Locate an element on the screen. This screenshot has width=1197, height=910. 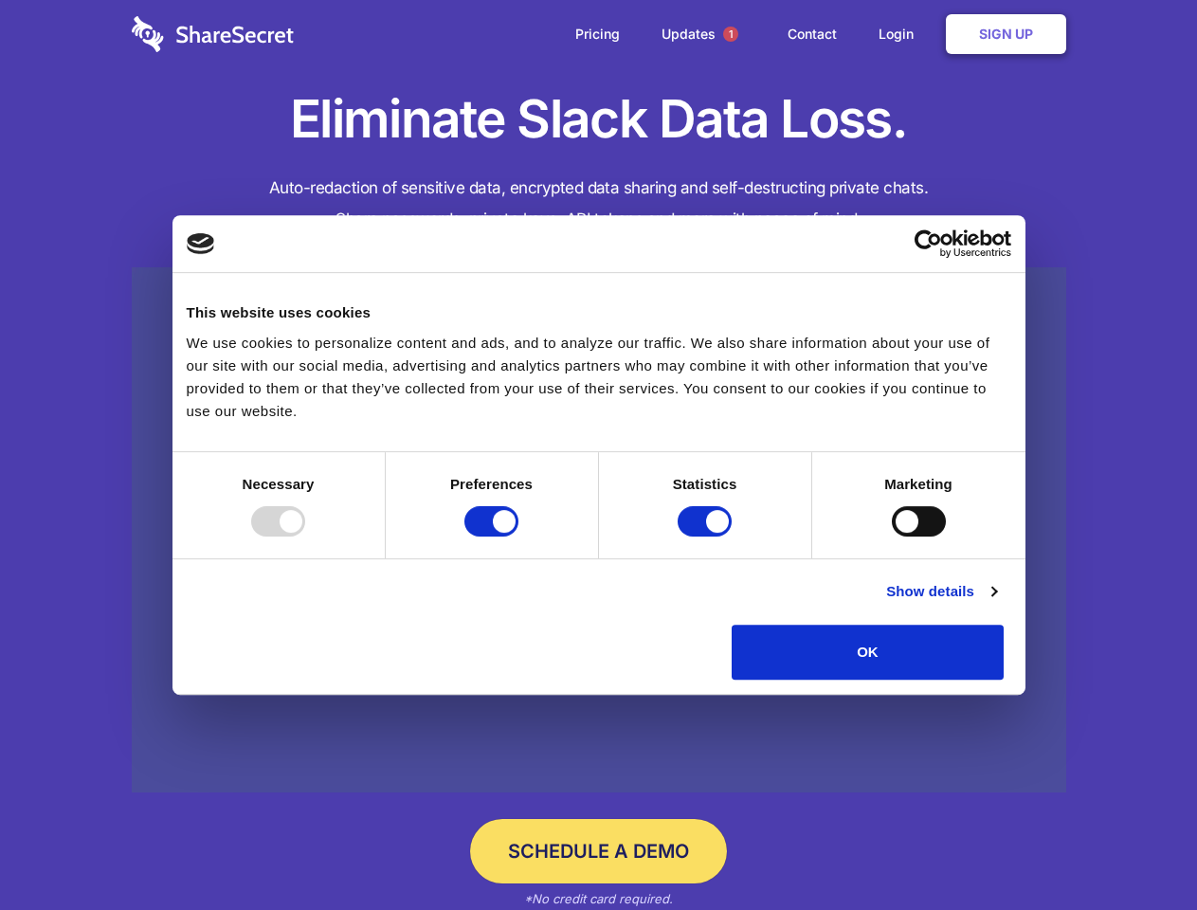
a: Contact is located at coordinates (812, 34).